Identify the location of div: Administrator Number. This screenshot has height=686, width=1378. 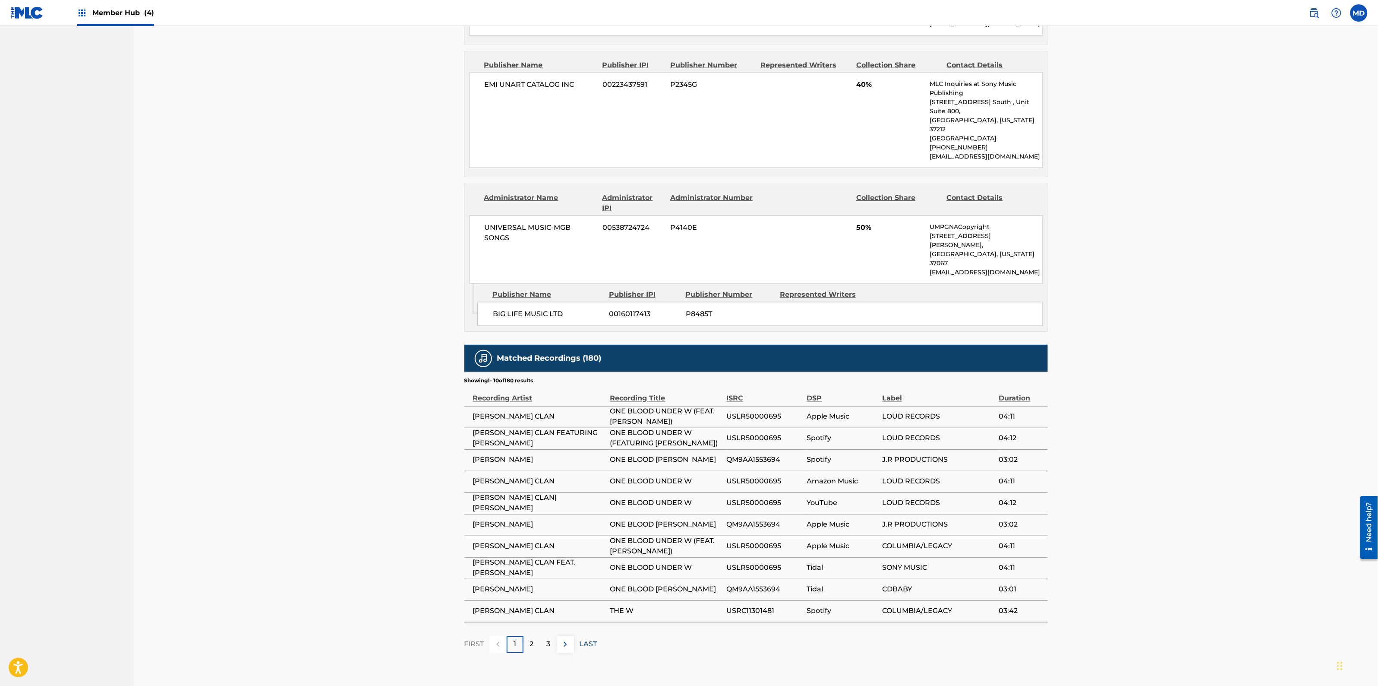
(712, 203).